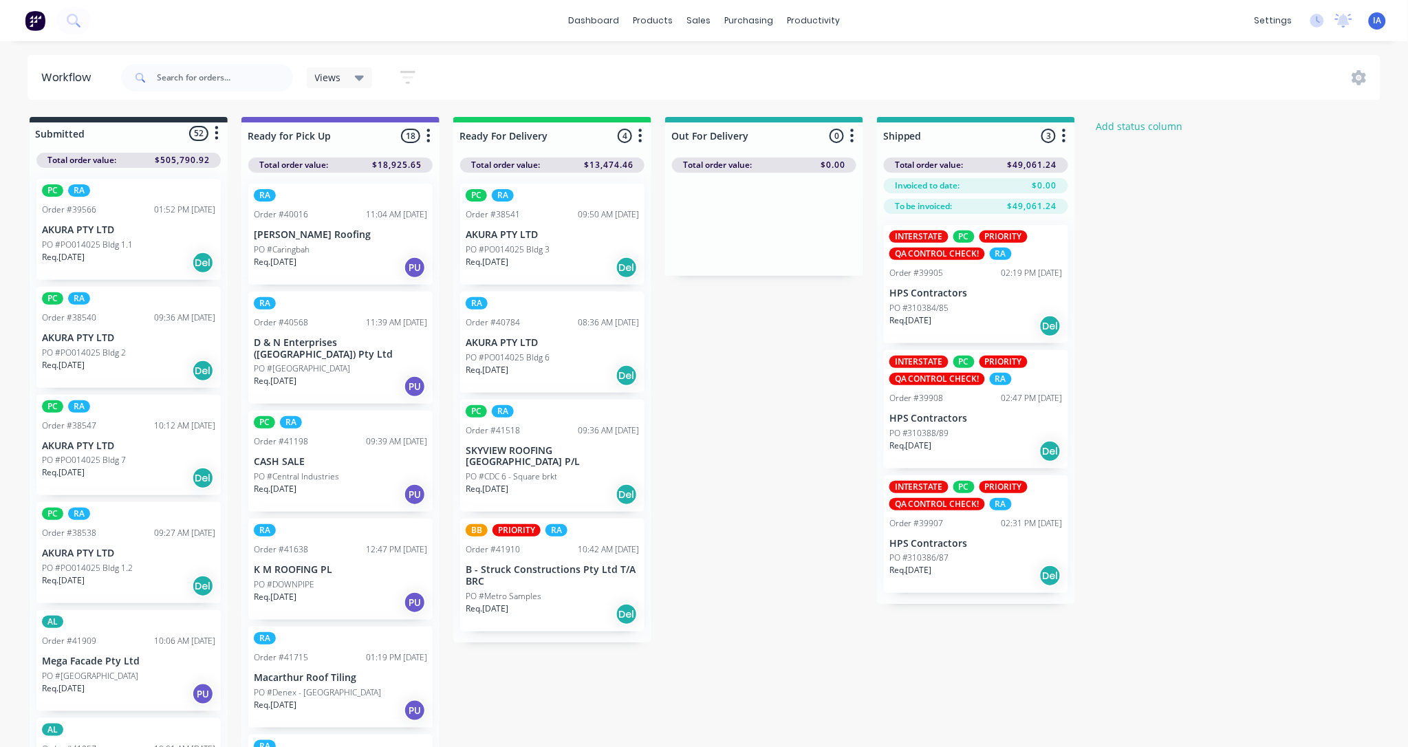 This screenshot has width=1408, height=747. I want to click on div: QA CONTROL CHECK!, so click(937, 254).